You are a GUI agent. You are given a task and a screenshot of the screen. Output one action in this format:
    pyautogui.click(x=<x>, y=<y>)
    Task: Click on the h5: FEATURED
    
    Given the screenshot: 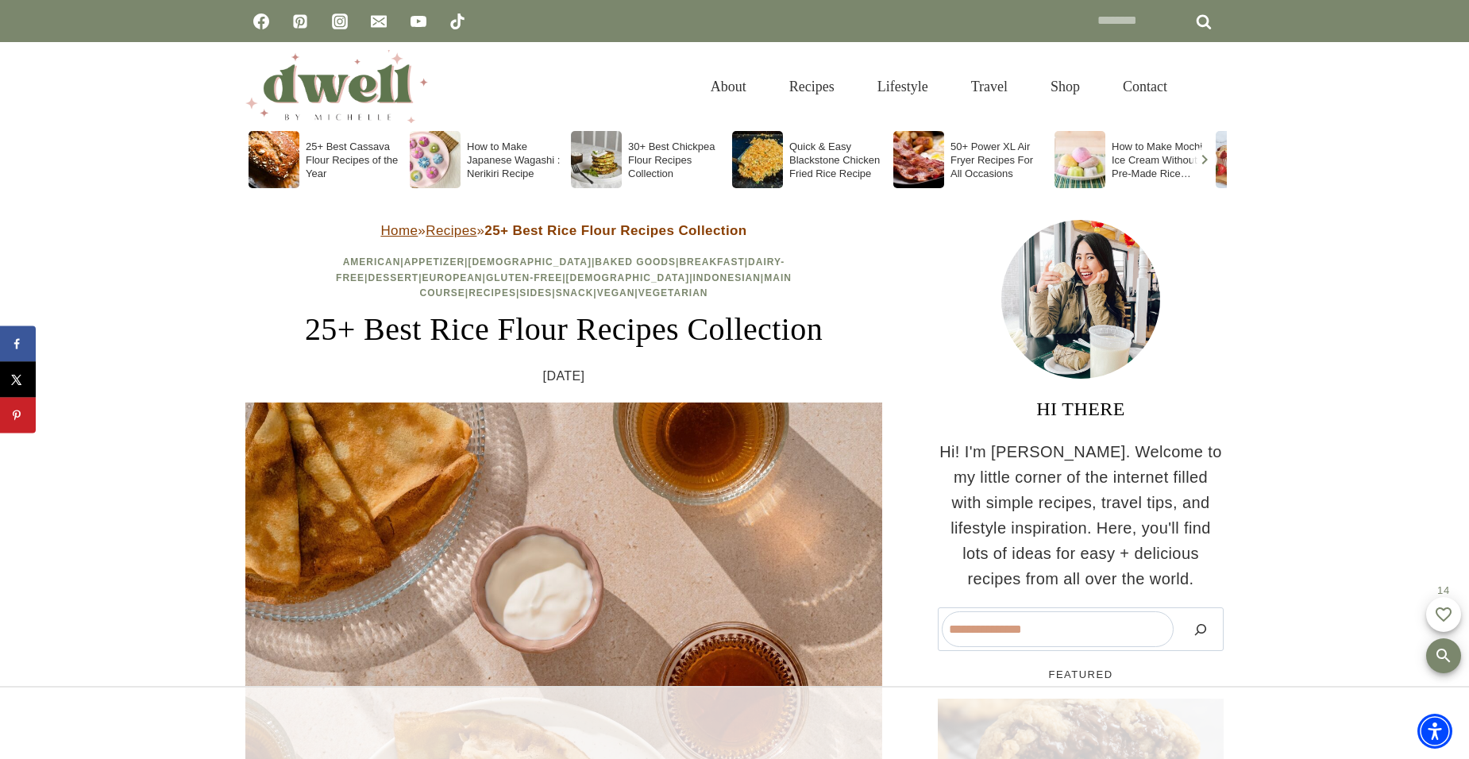 What is the action you would take?
    pyautogui.click(x=1081, y=675)
    